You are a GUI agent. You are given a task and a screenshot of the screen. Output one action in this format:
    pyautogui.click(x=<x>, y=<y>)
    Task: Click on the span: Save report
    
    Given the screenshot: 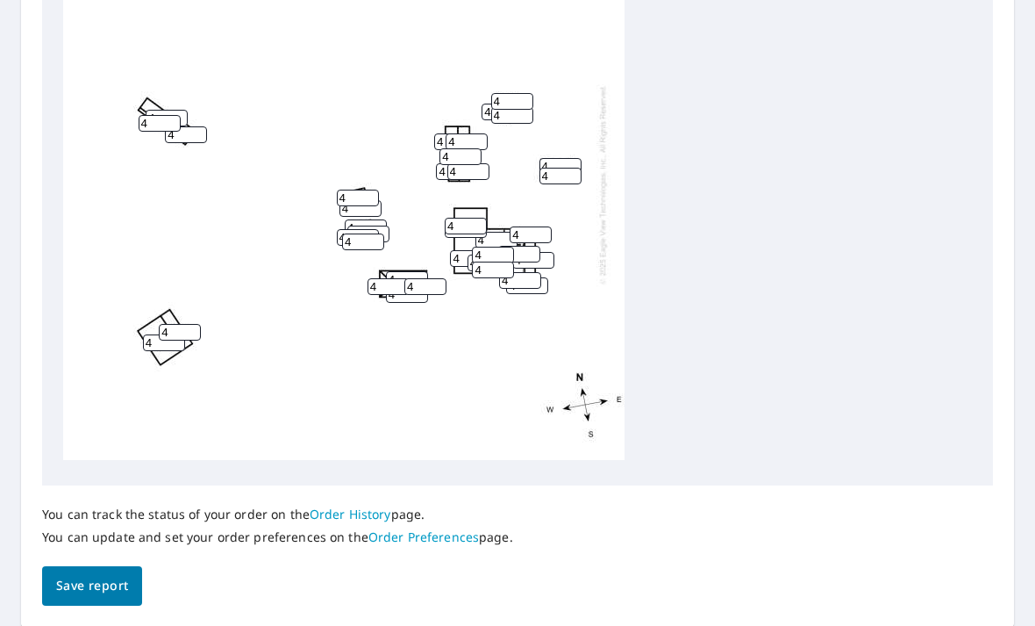 What is the action you would take?
    pyautogui.click(x=92, y=585)
    